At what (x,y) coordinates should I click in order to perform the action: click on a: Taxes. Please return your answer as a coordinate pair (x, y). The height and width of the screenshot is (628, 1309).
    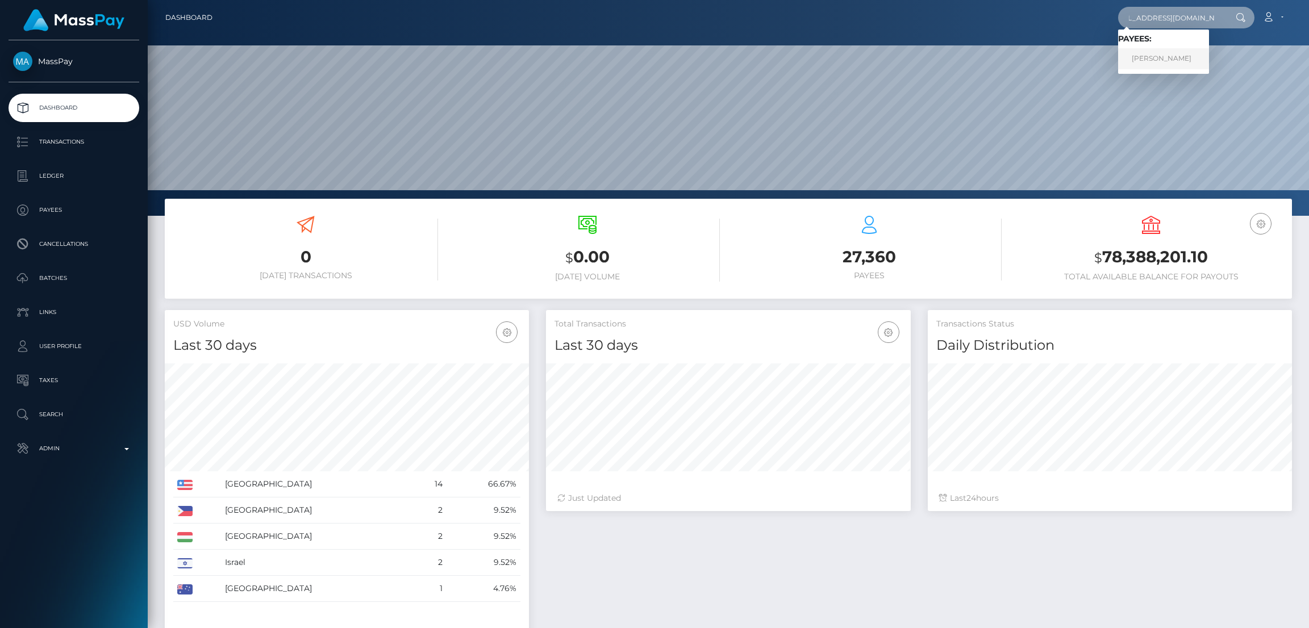
    Looking at the image, I should click on (74, 381).